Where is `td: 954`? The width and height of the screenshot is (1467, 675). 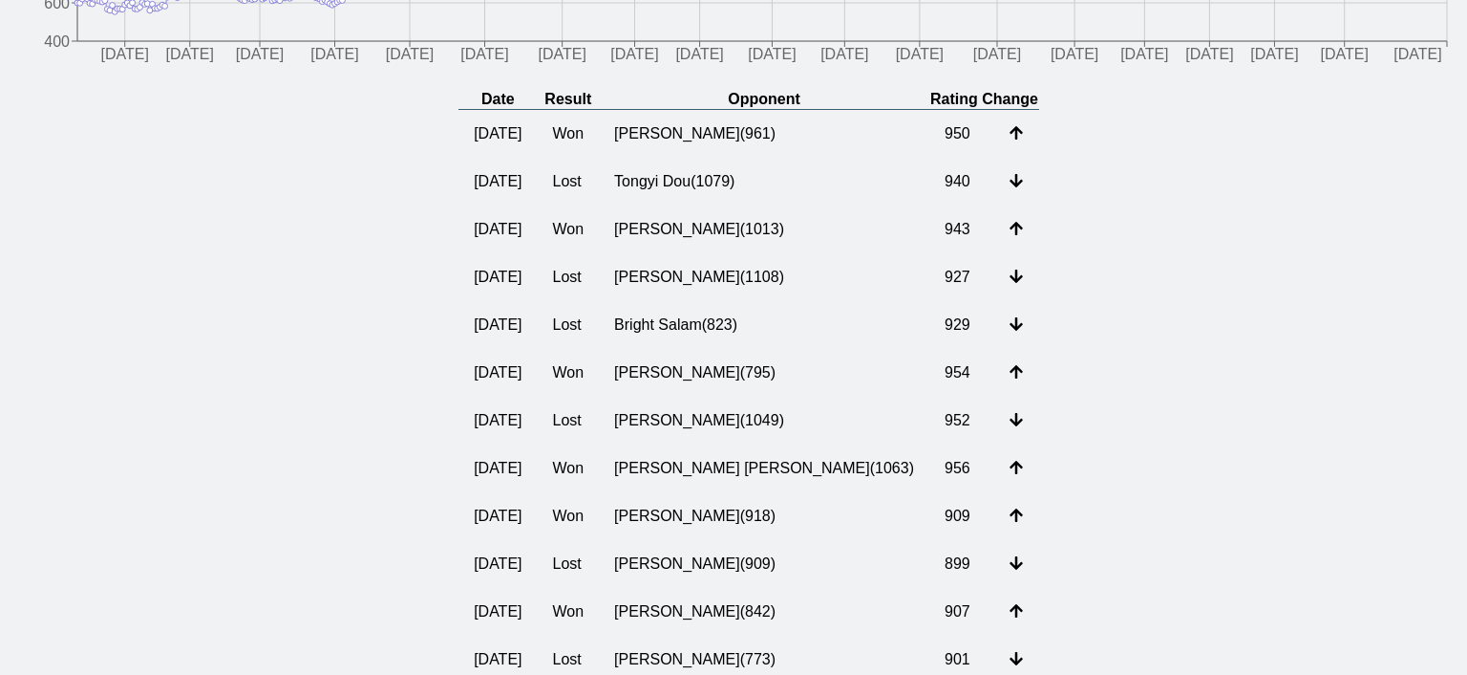
td: 954 is located at coordinates (962, 373).